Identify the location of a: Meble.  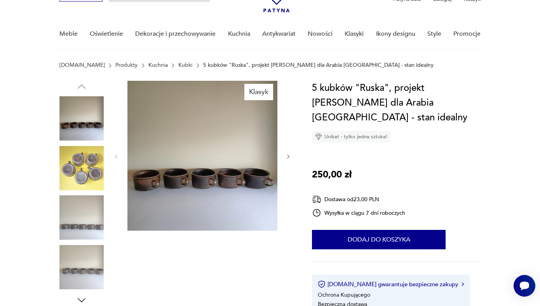
(68, 34).